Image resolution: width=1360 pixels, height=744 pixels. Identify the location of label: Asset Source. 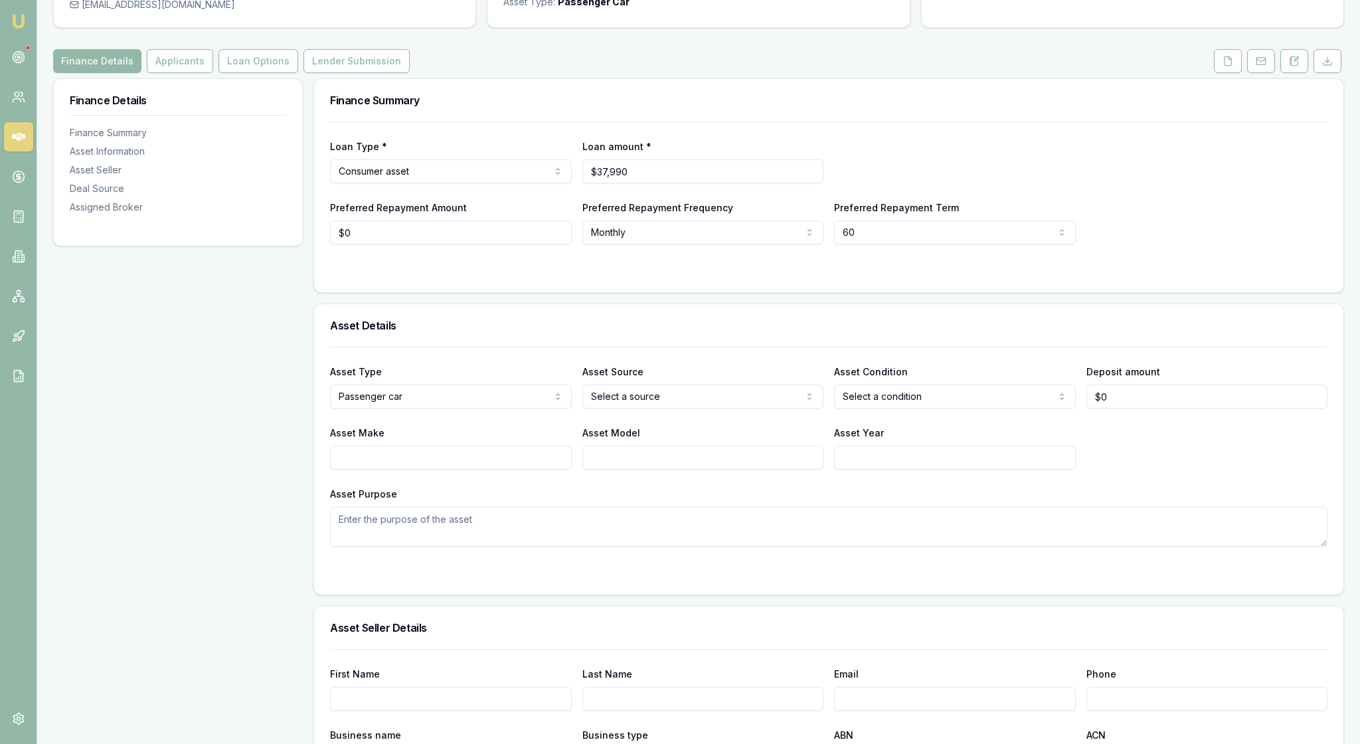
(613, 371).